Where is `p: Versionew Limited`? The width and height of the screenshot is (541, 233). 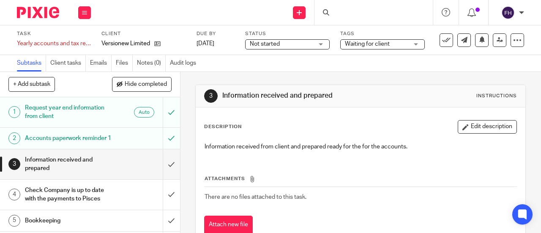 p: Versionew Limited is located at coordinates (126, 44).